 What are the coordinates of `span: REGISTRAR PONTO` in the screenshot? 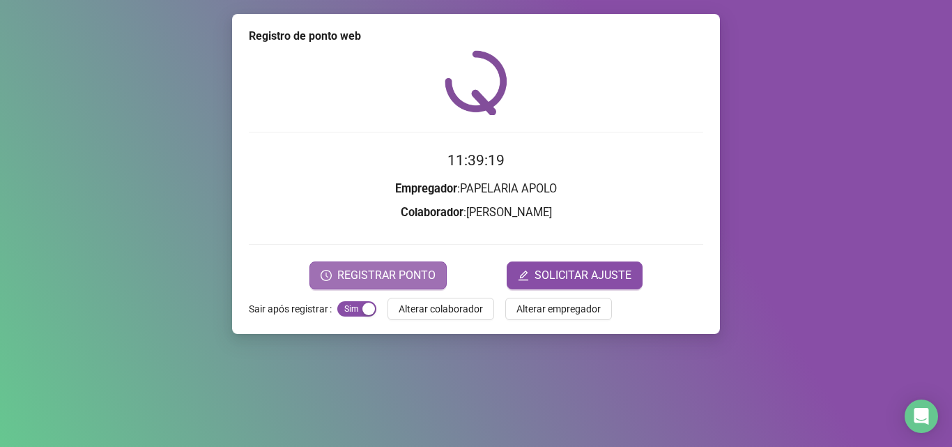 It's located at (386, 275).